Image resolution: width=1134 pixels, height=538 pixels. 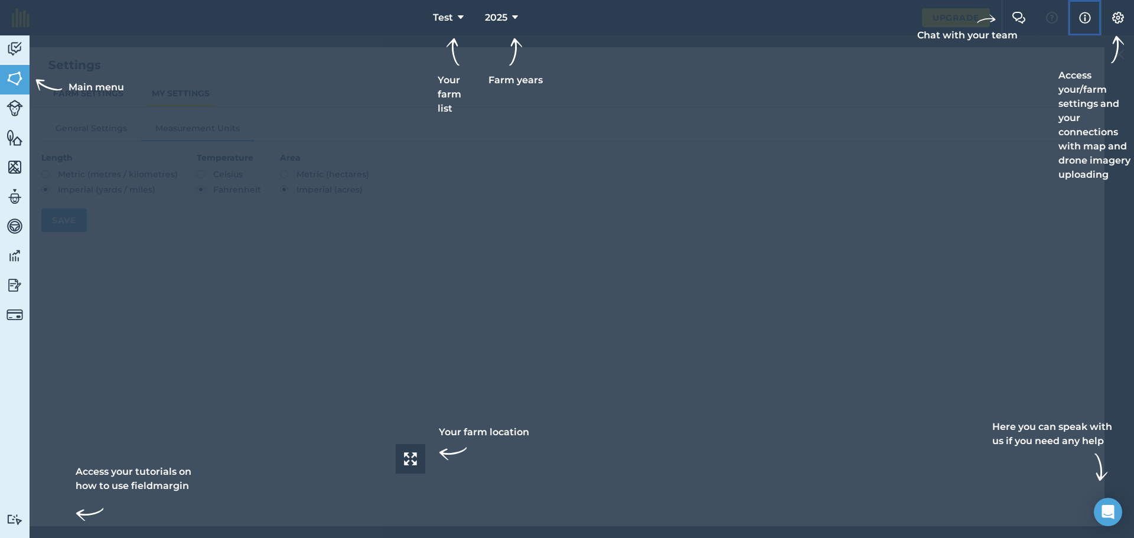 What do you see at coordinates (1118, 18) in the screenshot?
I see `img: A cog icon` at bounding box center [1118, 18].